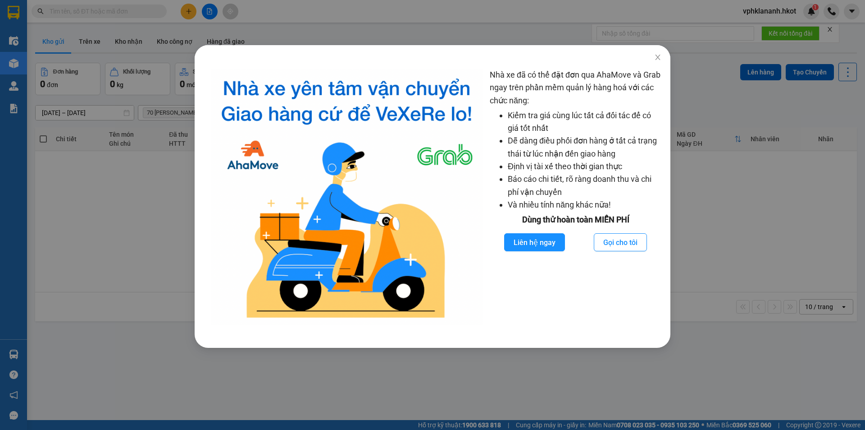  What do you see at coordinates (535, 242) in the screenshot?
I see `span: Liên hệ ngay` at bounding box center [535, 242].